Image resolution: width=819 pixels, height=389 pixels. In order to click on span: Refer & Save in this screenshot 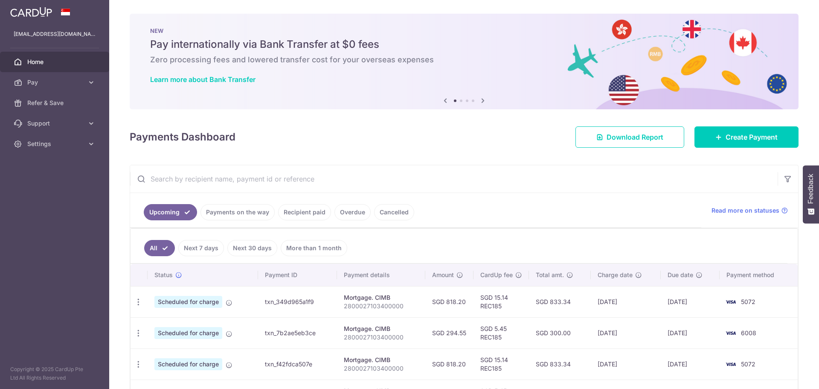, I will do `click(55, 103)`.